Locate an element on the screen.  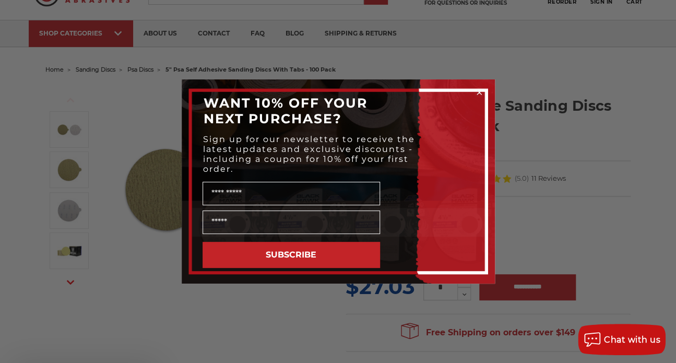
button: SUBSCRIBE is located at coordinates (291, 255).